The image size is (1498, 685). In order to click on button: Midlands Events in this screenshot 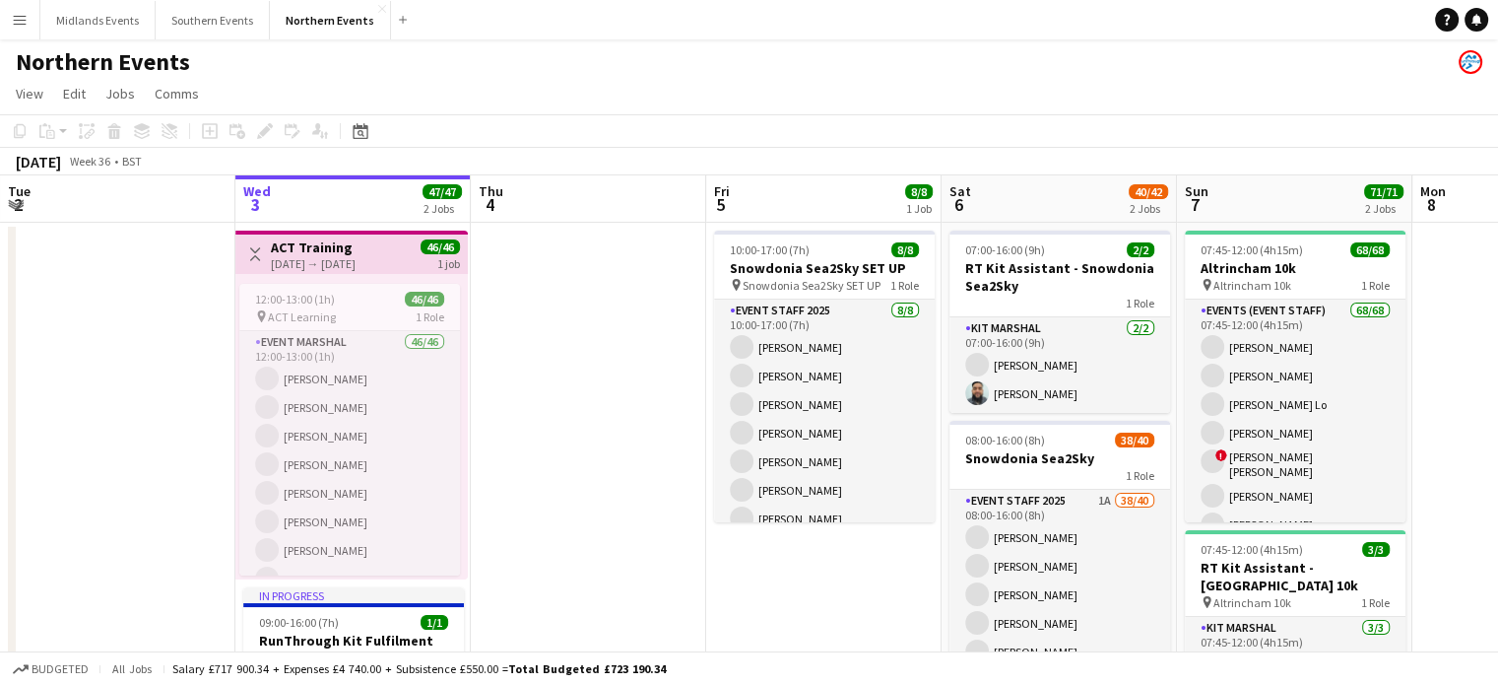, I will do `click(98, 20)`.